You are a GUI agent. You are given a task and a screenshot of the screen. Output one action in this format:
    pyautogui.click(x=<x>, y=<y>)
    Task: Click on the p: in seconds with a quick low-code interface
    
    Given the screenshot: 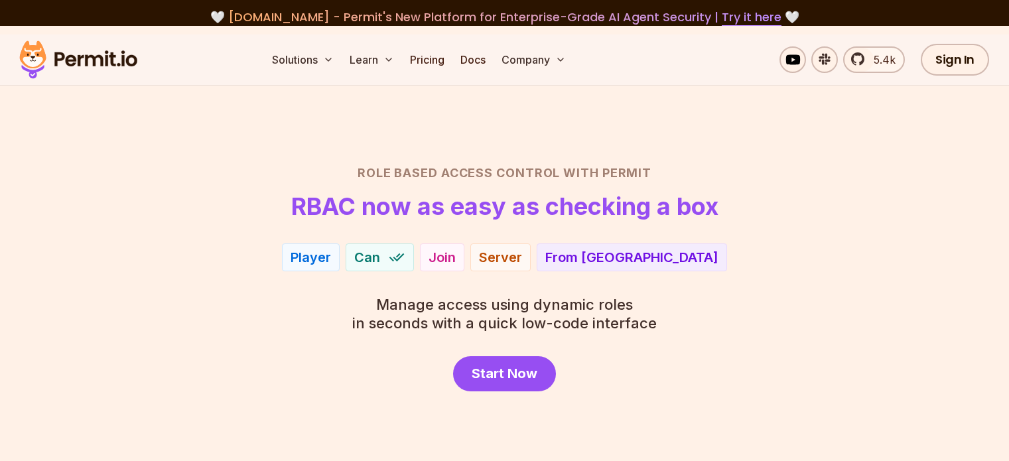 What is the action you would take?
    pyautogui.click(x=504, y=314)
    